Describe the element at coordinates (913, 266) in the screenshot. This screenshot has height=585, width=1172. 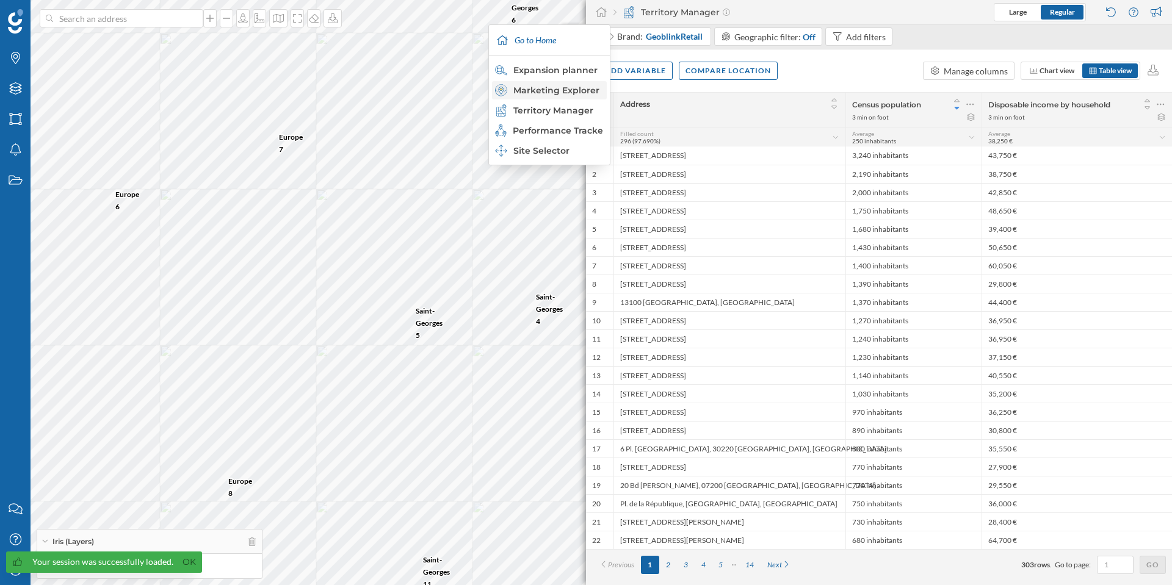
I see `div: 1,400 inhabitants` at that location.